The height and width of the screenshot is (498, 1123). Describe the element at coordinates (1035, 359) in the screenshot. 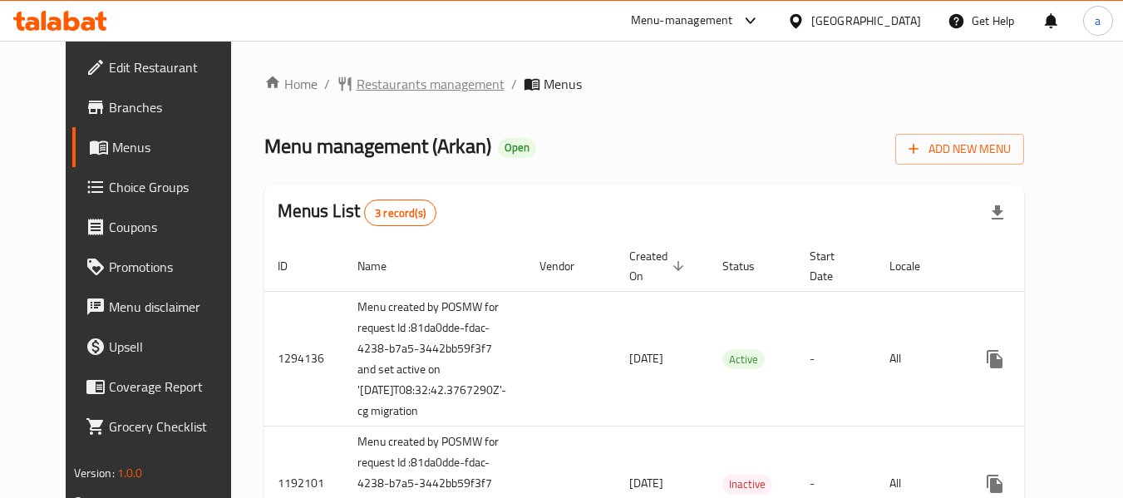

I see `button: Change Status` at that location.